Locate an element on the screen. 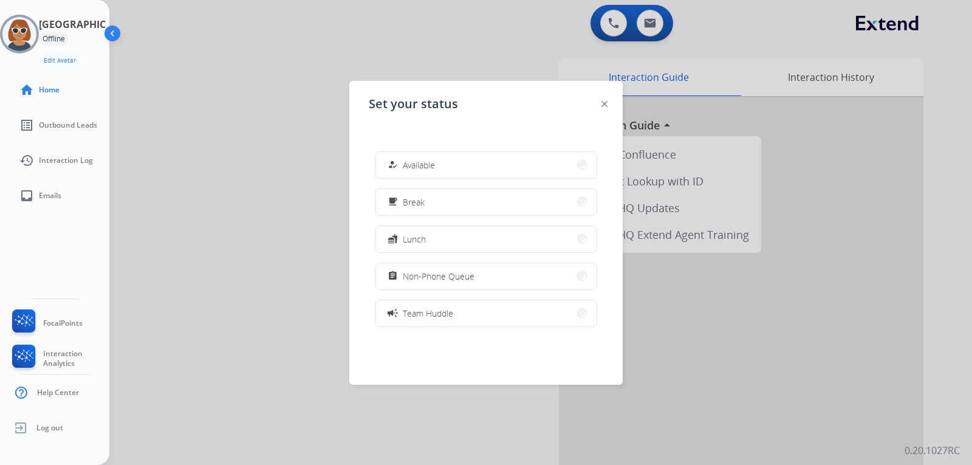 Image resolution: width=972 pixels, height=465 pixels. button: Available is located at coordinates (486, 165).